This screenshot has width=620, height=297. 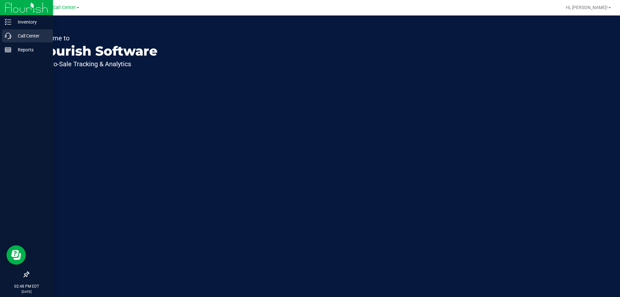 What do you see at coordinates (8, 22) in the screenshot?
I see `inline-svg: Inventory` at bounding box center [8, 22].